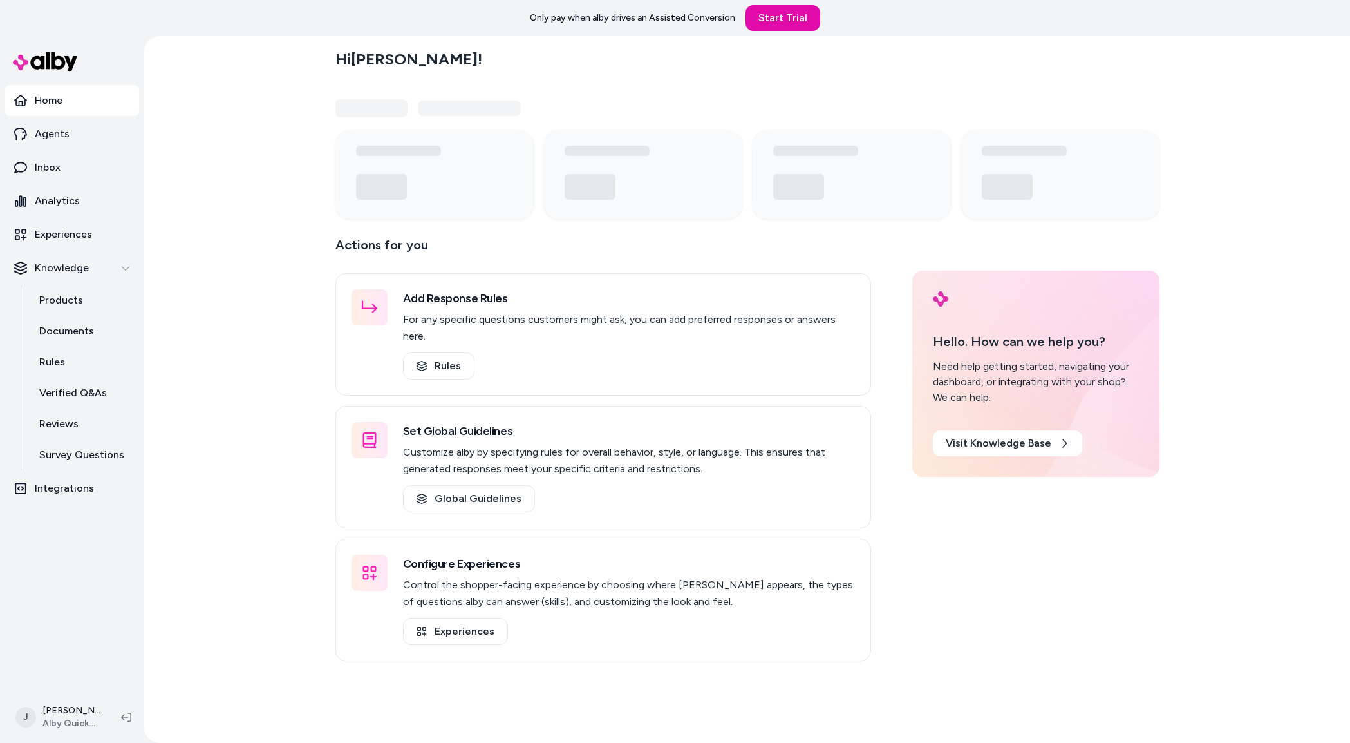  Describe the element at coordinates (72, 268) in the screenshot. I see `button: Knowledge` at that location.